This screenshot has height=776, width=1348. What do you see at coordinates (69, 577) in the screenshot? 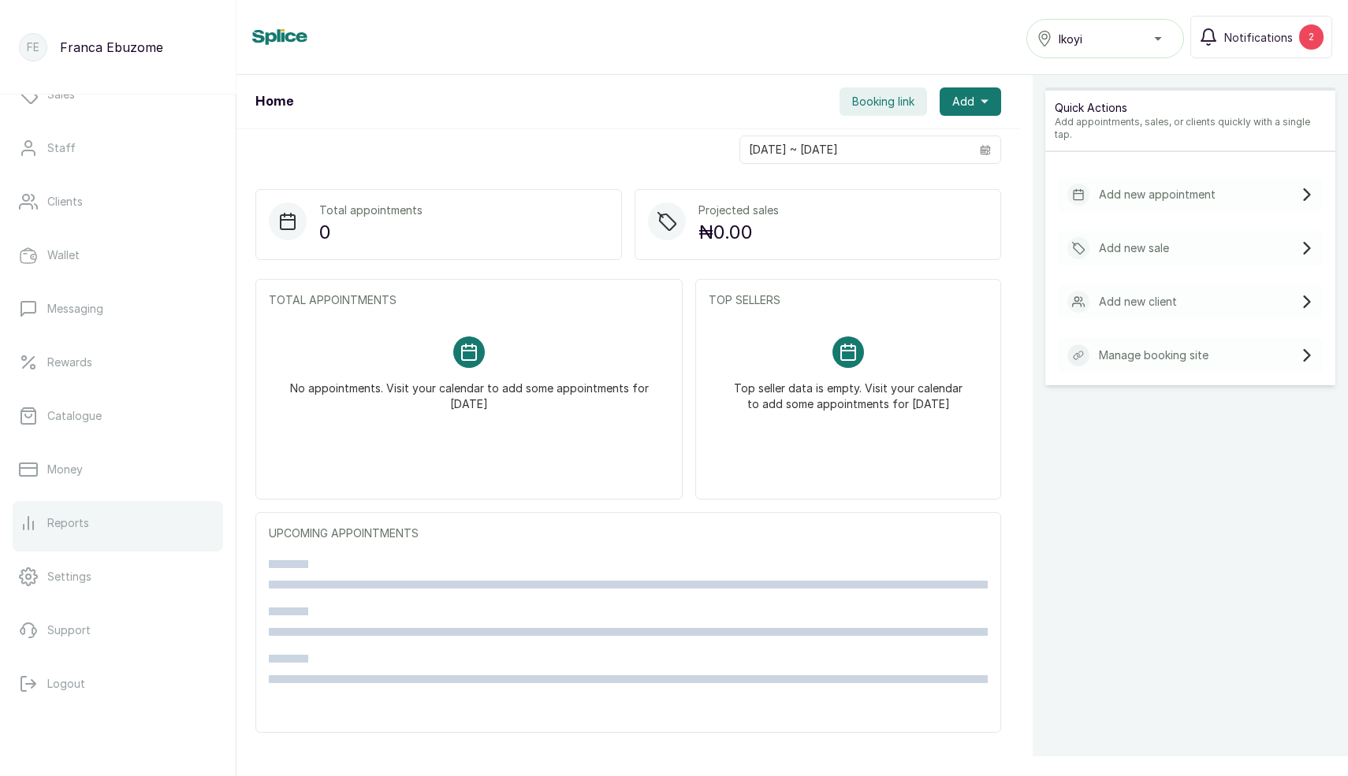
I see `p: Settings` at bounding box center [69, 577].